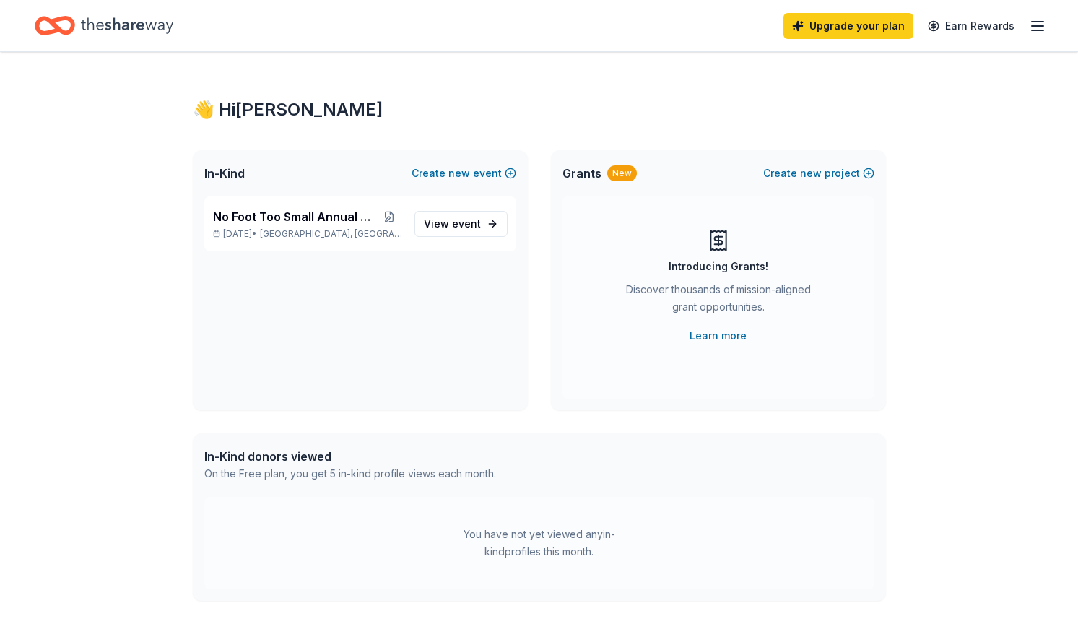 This screenshot has width=1078, height=624. Describe the element at coordinates (718, 266) in the screenshot. I see `div: Introducing Grants!` at that location.